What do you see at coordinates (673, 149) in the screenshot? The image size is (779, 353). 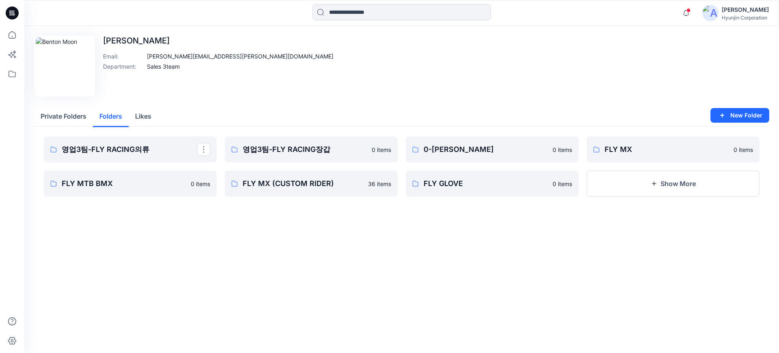 I see `a: FLY MX0 items` at bounding box center [673, 149].